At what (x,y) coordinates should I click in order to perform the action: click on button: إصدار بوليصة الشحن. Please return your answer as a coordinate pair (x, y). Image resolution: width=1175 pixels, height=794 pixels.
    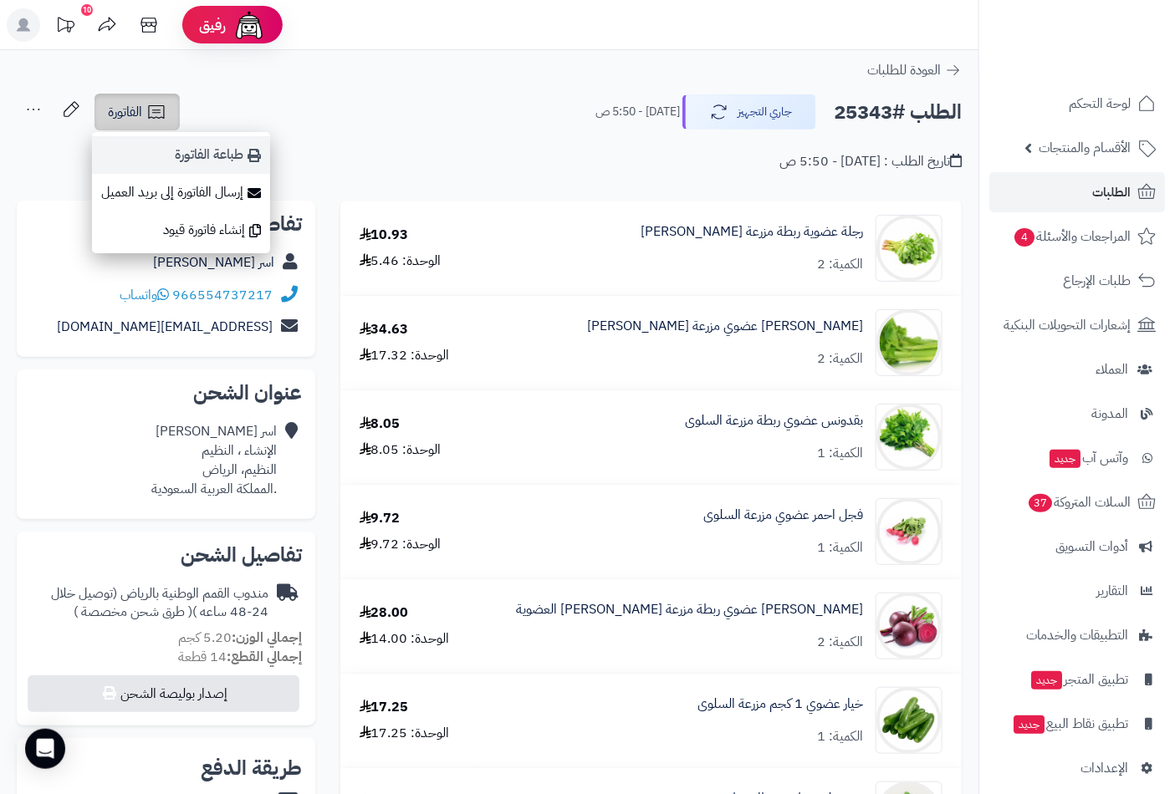
    Looking at the image, I should click on (163, 694).